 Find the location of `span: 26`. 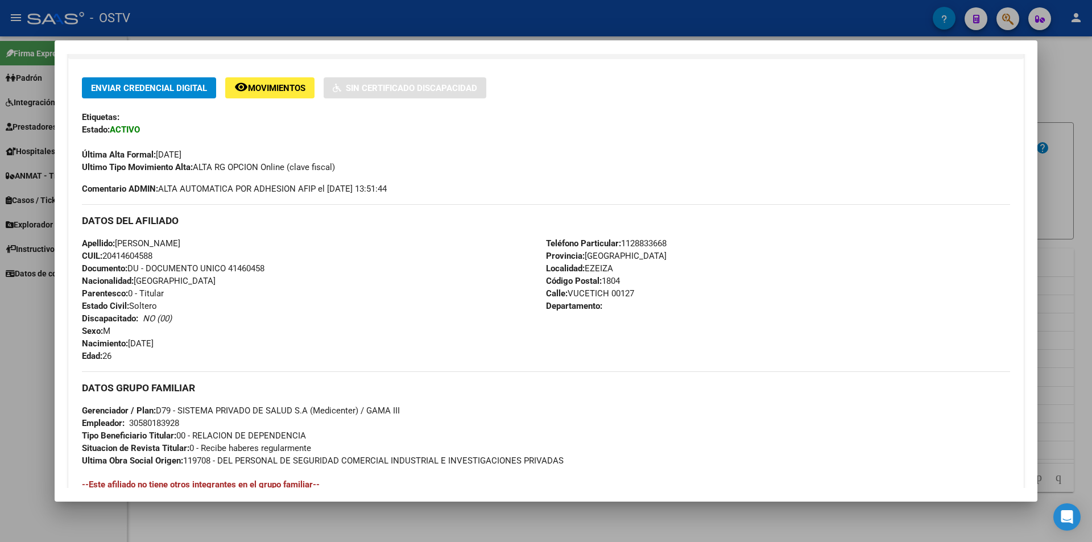

span: 26 is located at coordinates (97, 356).